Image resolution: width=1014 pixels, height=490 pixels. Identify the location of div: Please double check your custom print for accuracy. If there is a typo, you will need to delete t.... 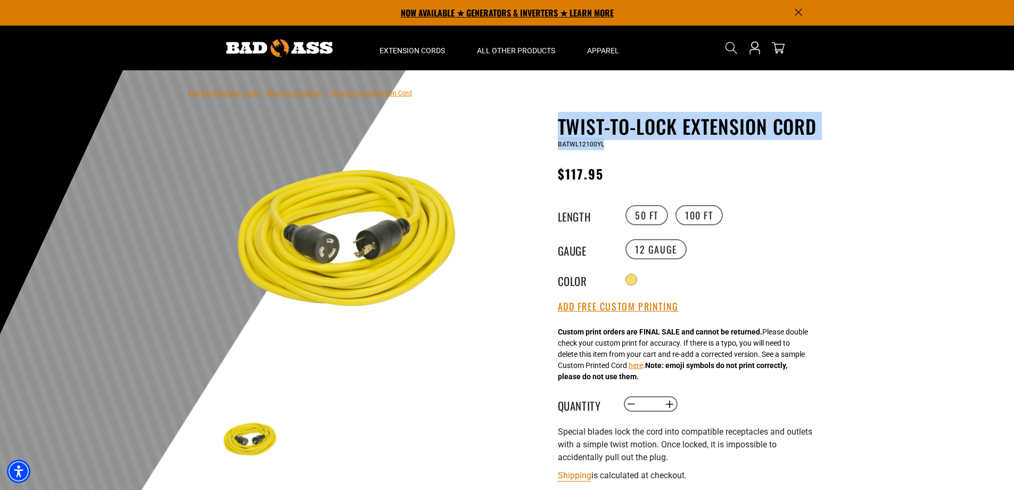
(683, 354).